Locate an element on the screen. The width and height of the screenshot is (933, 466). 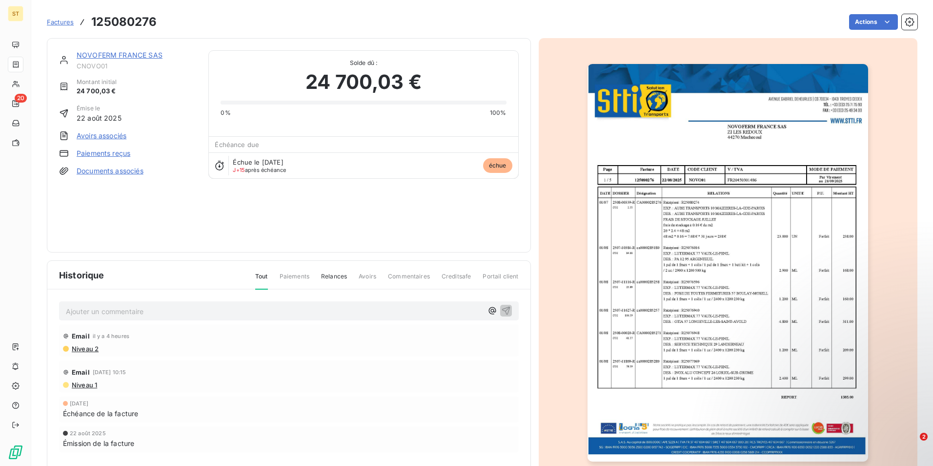
span: Creditsafe is located at coordinates (456, 280).